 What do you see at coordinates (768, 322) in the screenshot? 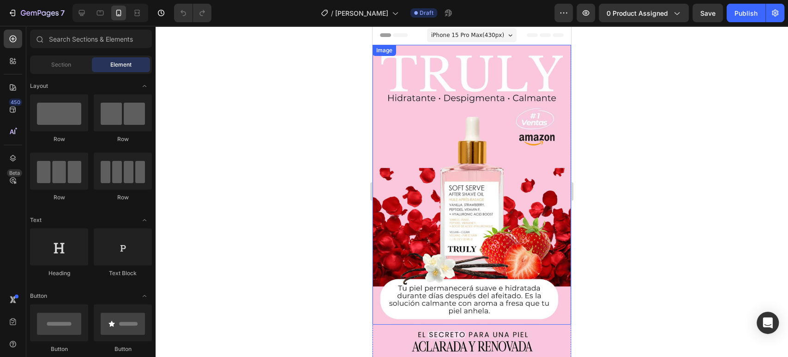
I see `div: Open Intercom Messenger` at bounding box center [768, 322].